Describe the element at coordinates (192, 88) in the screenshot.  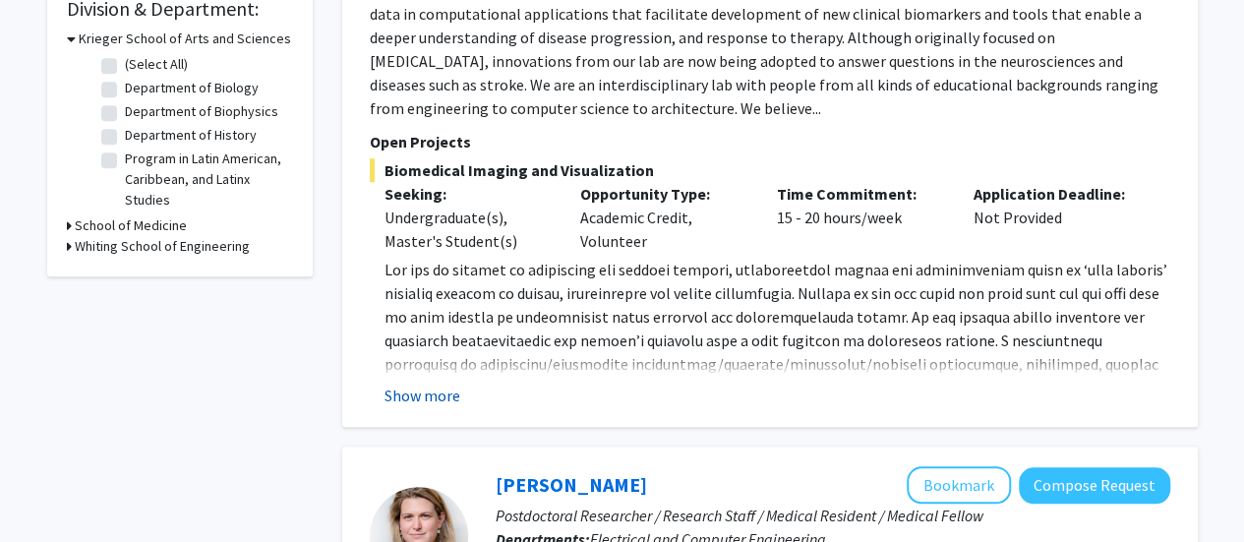
I see `label: Department of Biology` at that location.